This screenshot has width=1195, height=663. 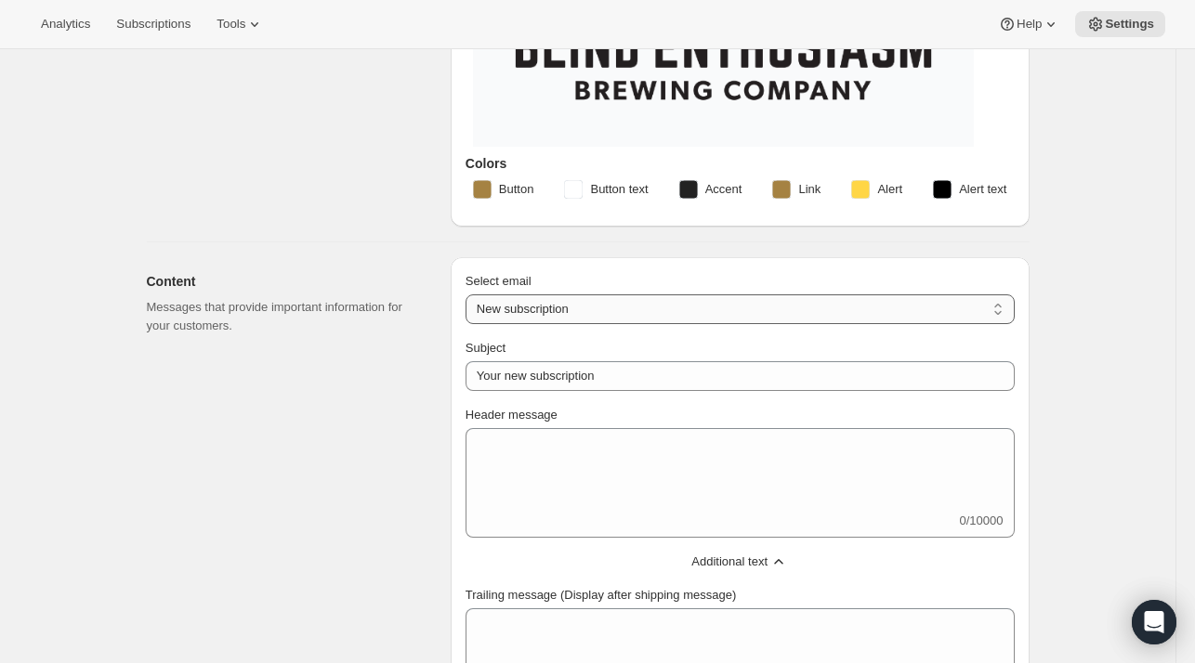 I want to click on button: Additional text, so click(x=740, y=562).